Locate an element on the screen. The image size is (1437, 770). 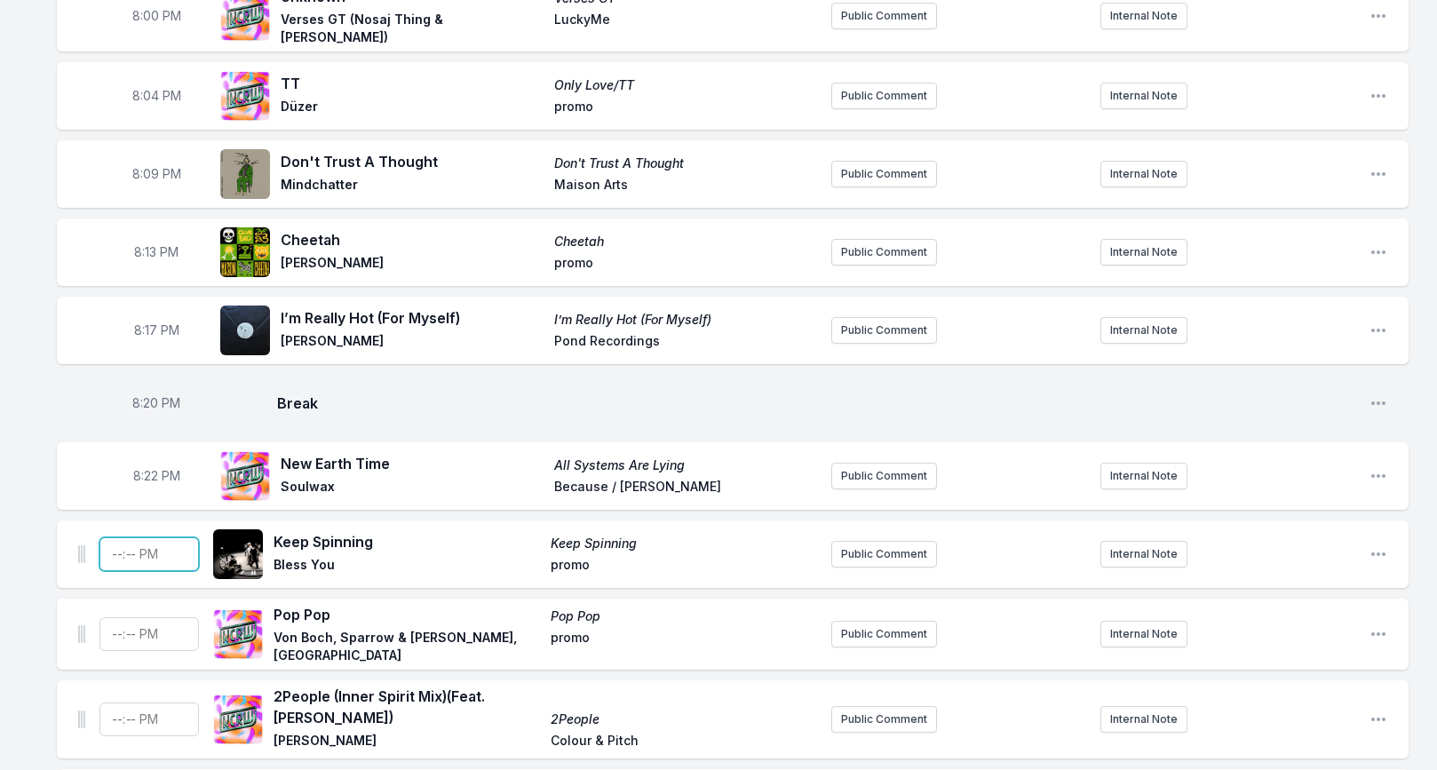
img: All Systems Are Lying is located at coordinates (245, 476).